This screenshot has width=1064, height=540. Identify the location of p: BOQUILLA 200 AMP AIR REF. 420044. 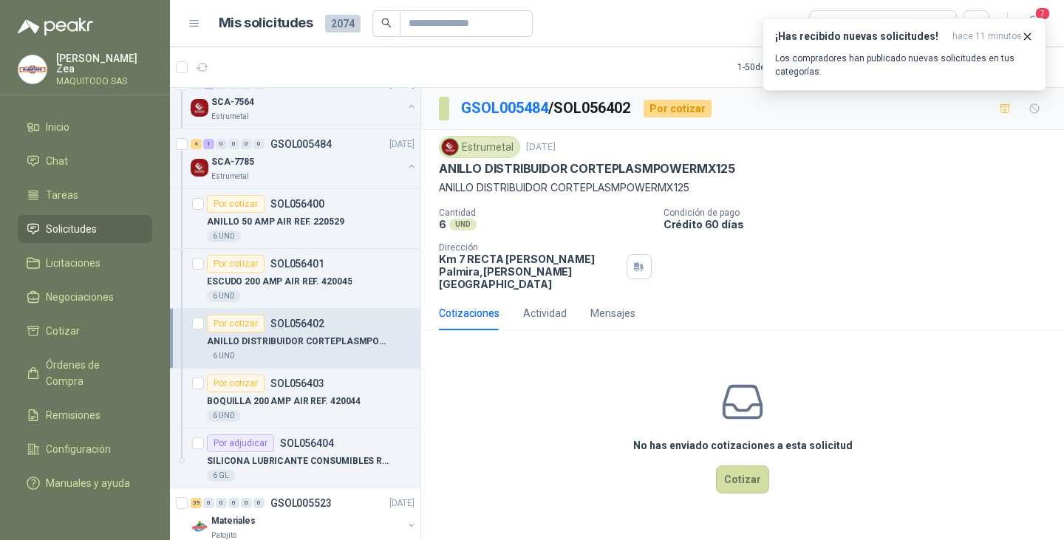
(284, 401).